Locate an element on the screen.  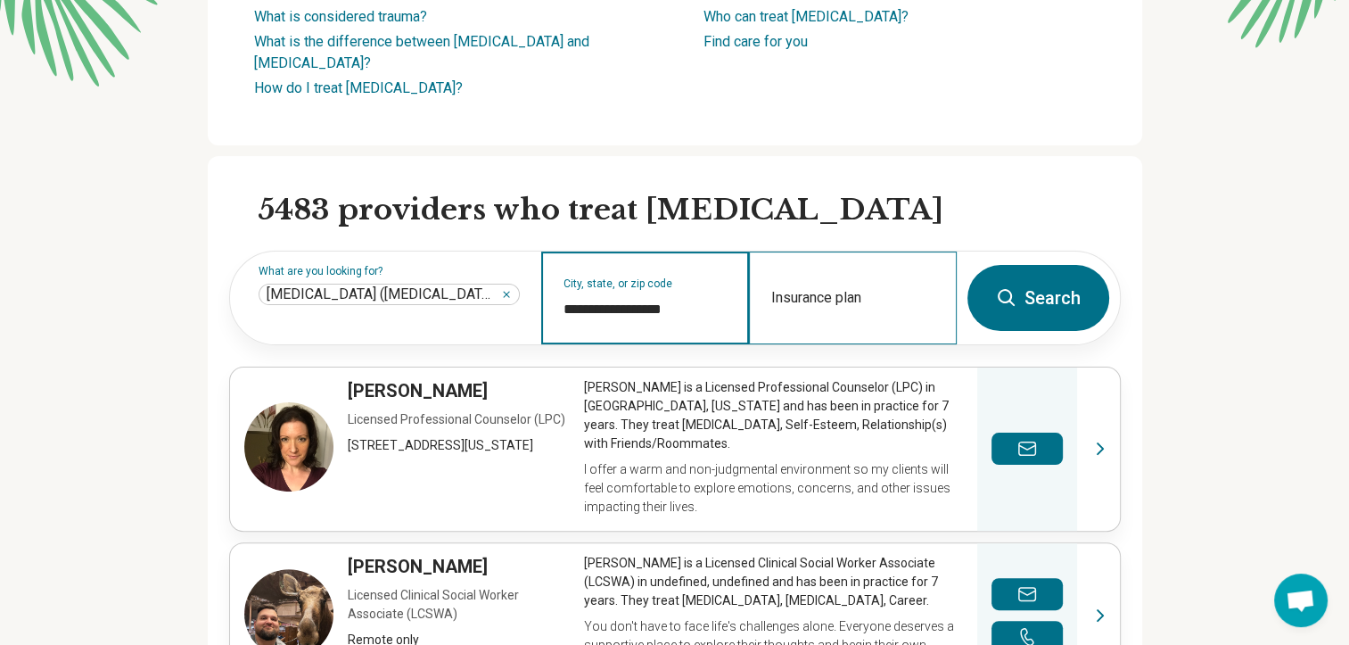
div: Posttraumatic Stress Disorder (PTSD) is located at coordinates (389, 294).